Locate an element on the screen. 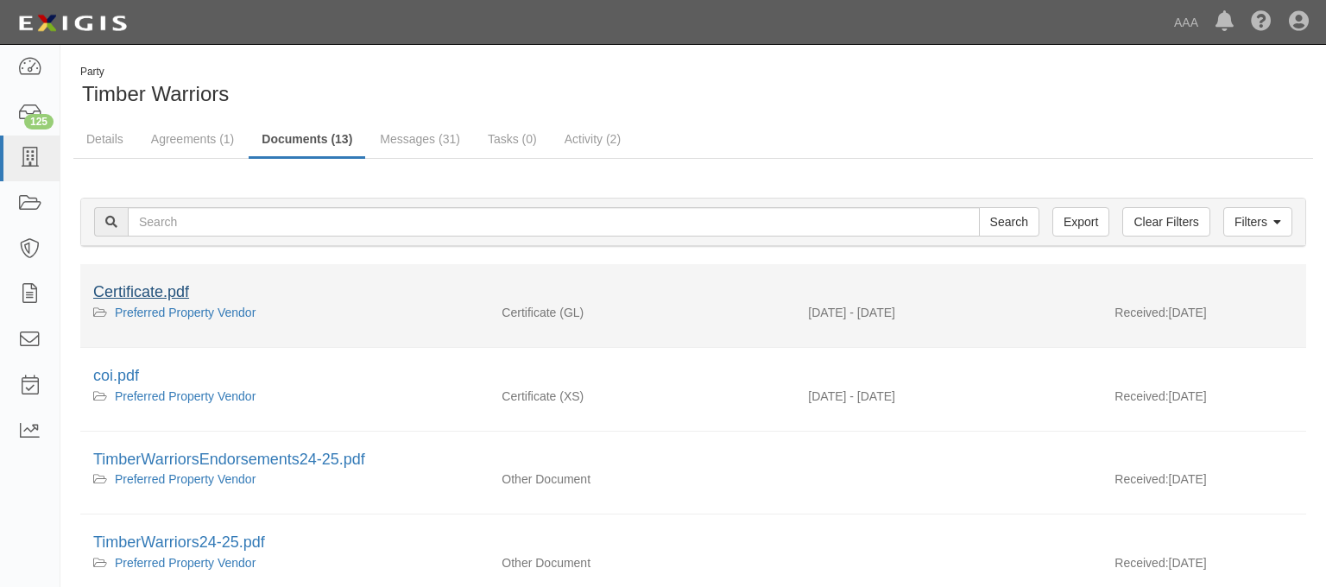  a: Tasks (0) is located at coordinates (512, 139).